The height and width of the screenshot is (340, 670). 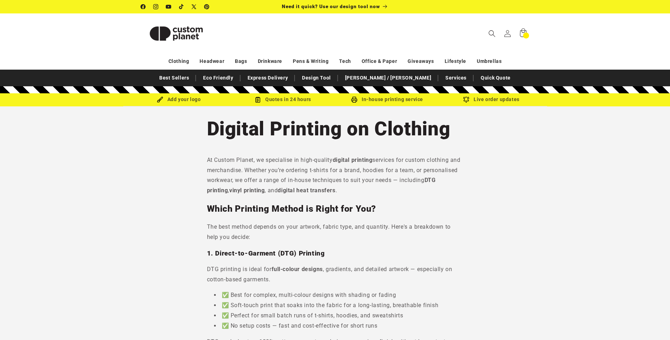 What do you see at coordinates (352, 160) in the screenshot?
I see `strong: digital printing` at bounding box center [352, 160].